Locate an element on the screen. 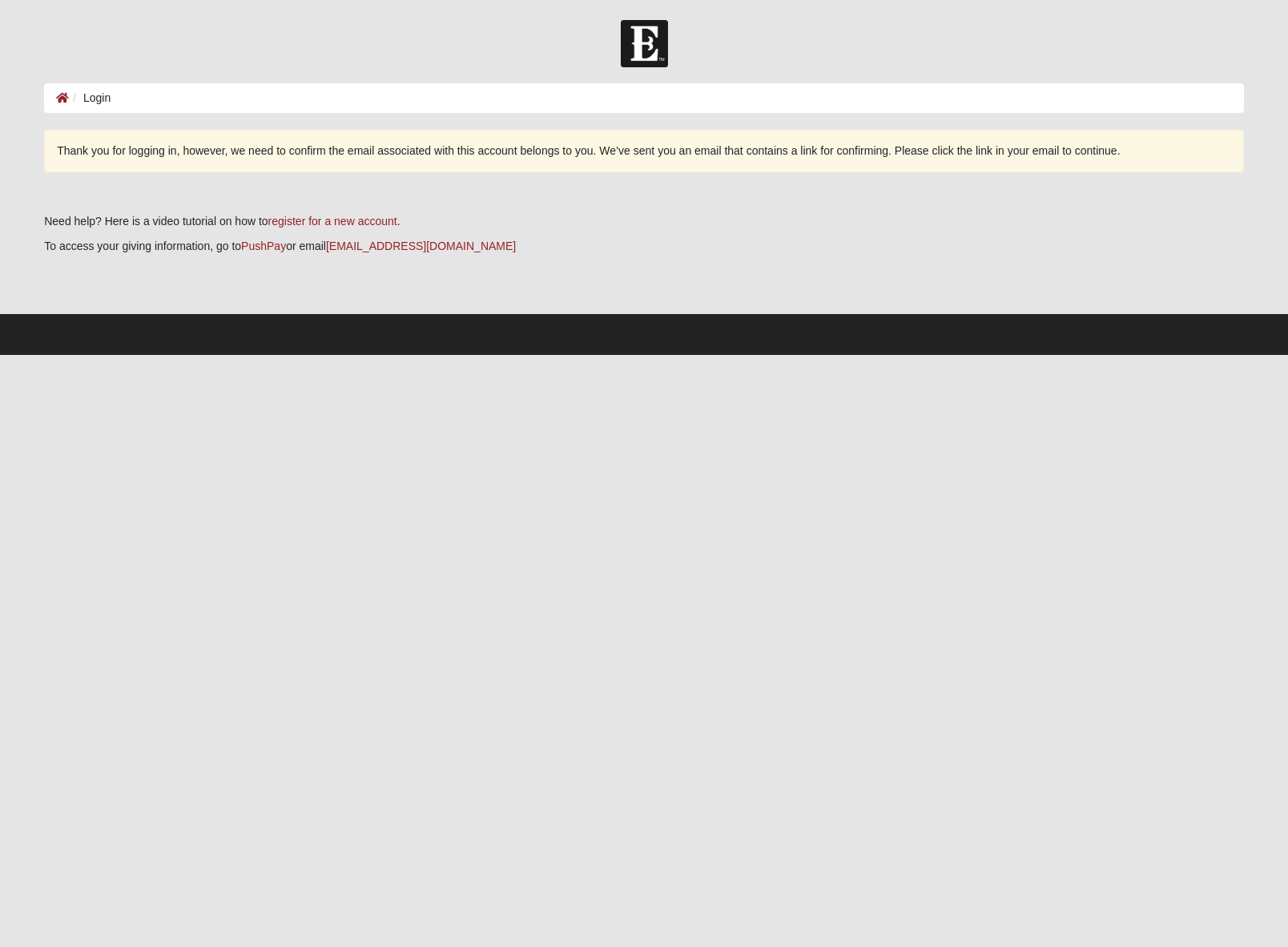 The width and height of the screenshot is (1288, 947). a: PushPay is located at coordinates (264, 246).